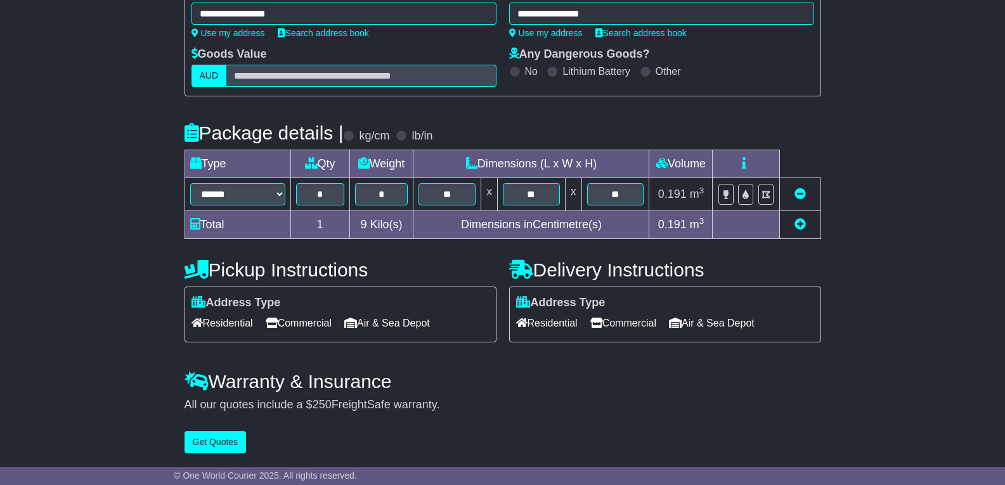  Describe the element at coordinates (319, 225) in the screenshot. I see `td: 1` at that location.